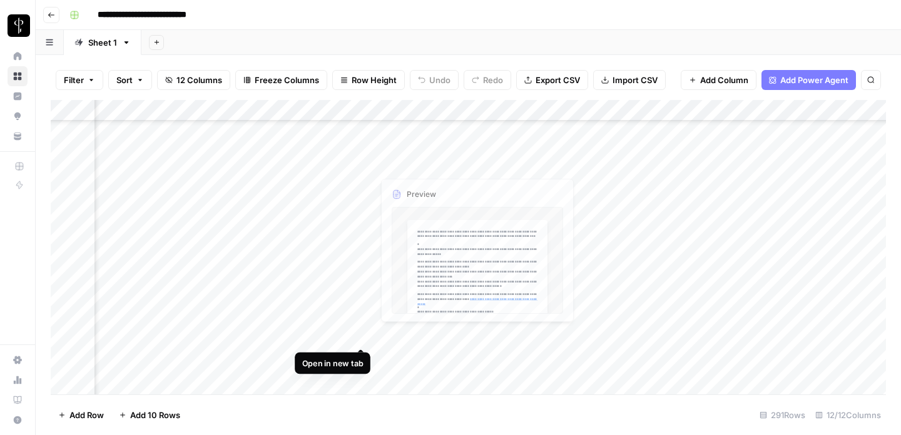 The height and width of the screenshot is (435, 901). I want to click on button: Add Row, so click(81, 415).